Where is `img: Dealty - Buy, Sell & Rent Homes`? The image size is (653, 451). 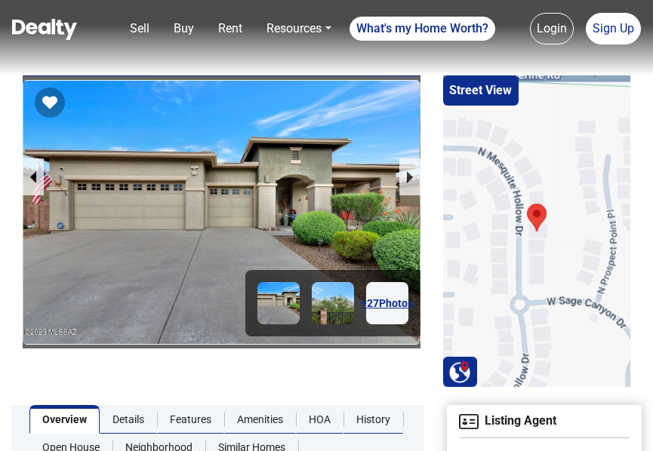 img: Dealty - Buy, Sell & Rent Homes is located at coordinates (45, 29).